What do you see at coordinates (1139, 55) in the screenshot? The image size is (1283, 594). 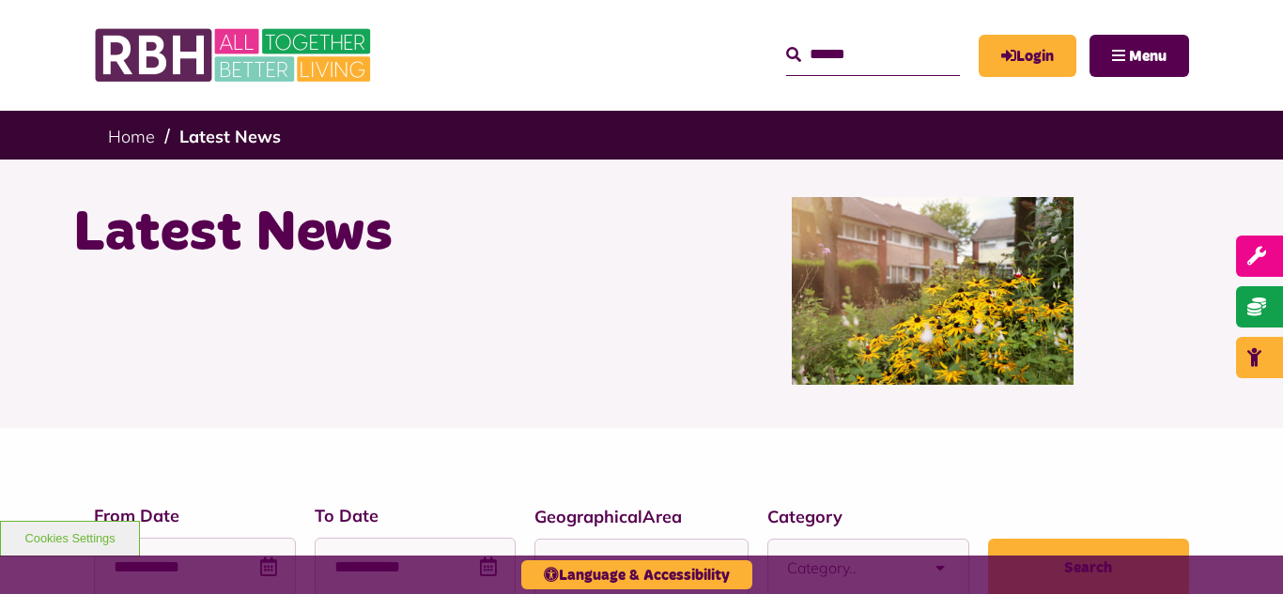 I see `button: Navigation` at bounding box center [1139, 55].